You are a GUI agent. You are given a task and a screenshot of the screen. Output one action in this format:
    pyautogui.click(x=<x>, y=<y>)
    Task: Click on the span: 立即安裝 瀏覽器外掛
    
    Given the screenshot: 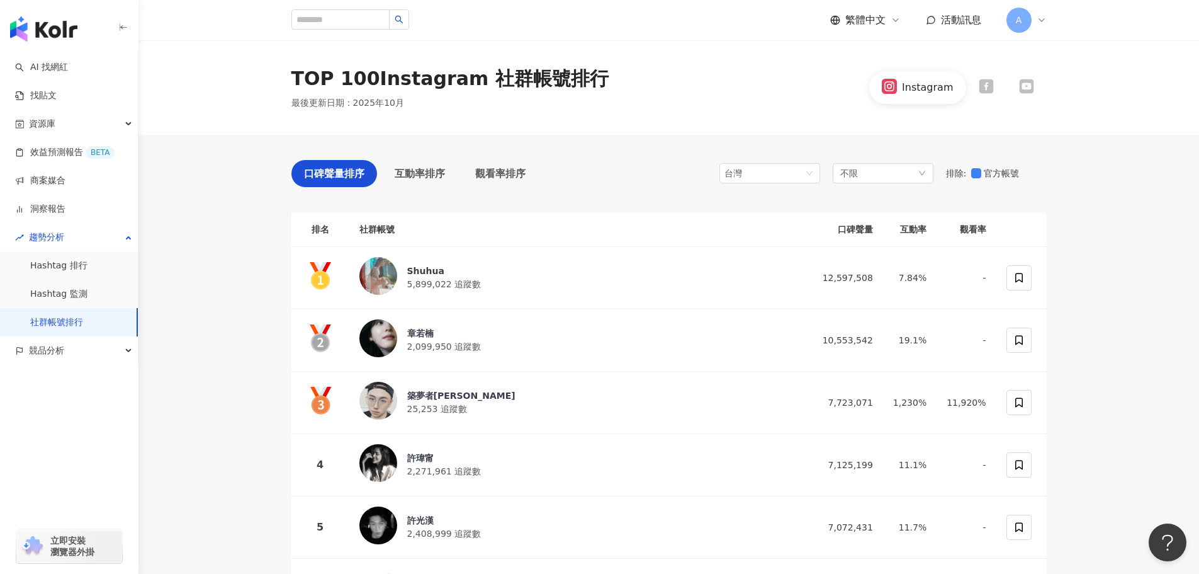 What is the action you would take?
    pyautogui.click(x=72, y=546)
    